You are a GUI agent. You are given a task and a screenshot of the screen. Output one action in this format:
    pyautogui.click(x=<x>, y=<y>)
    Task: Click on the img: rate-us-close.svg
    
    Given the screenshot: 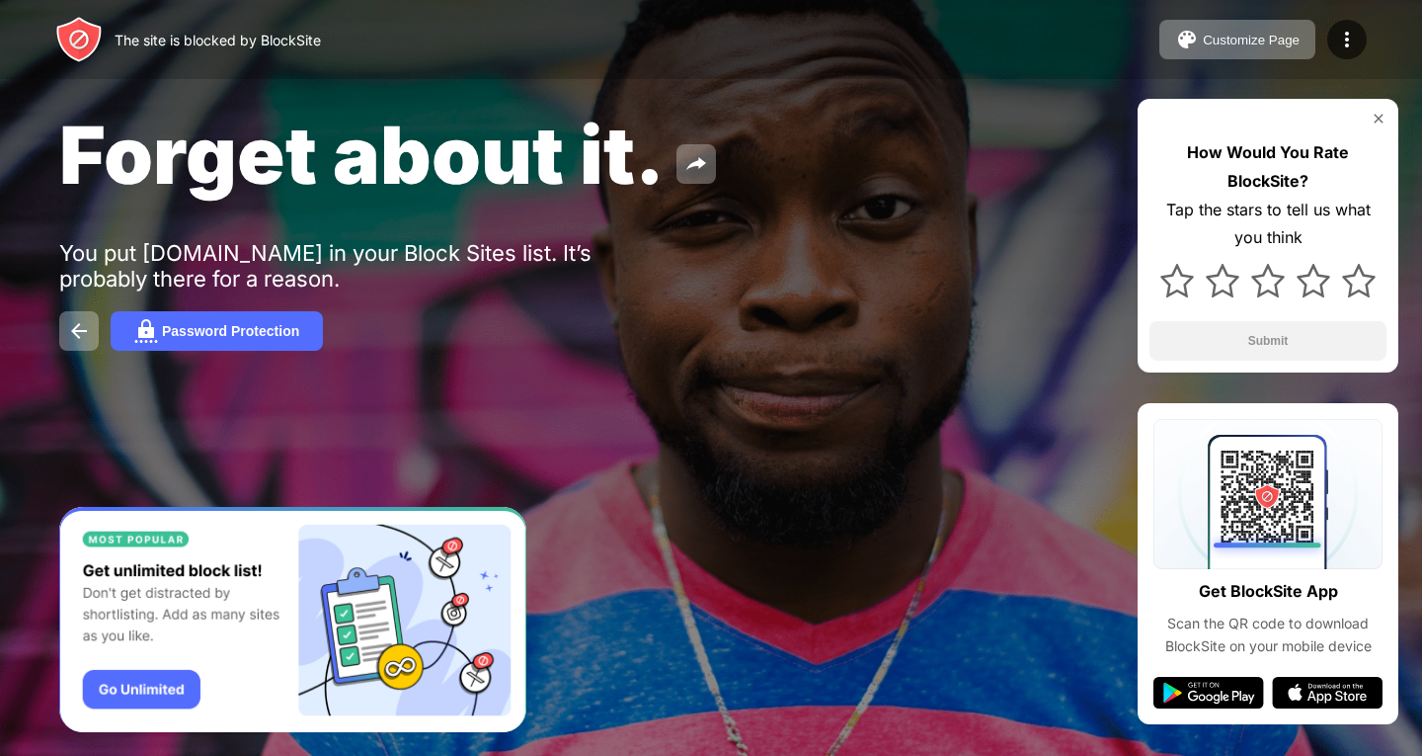 What is the action you would take?
    pyautogui.click(x=1379, y=119)
    